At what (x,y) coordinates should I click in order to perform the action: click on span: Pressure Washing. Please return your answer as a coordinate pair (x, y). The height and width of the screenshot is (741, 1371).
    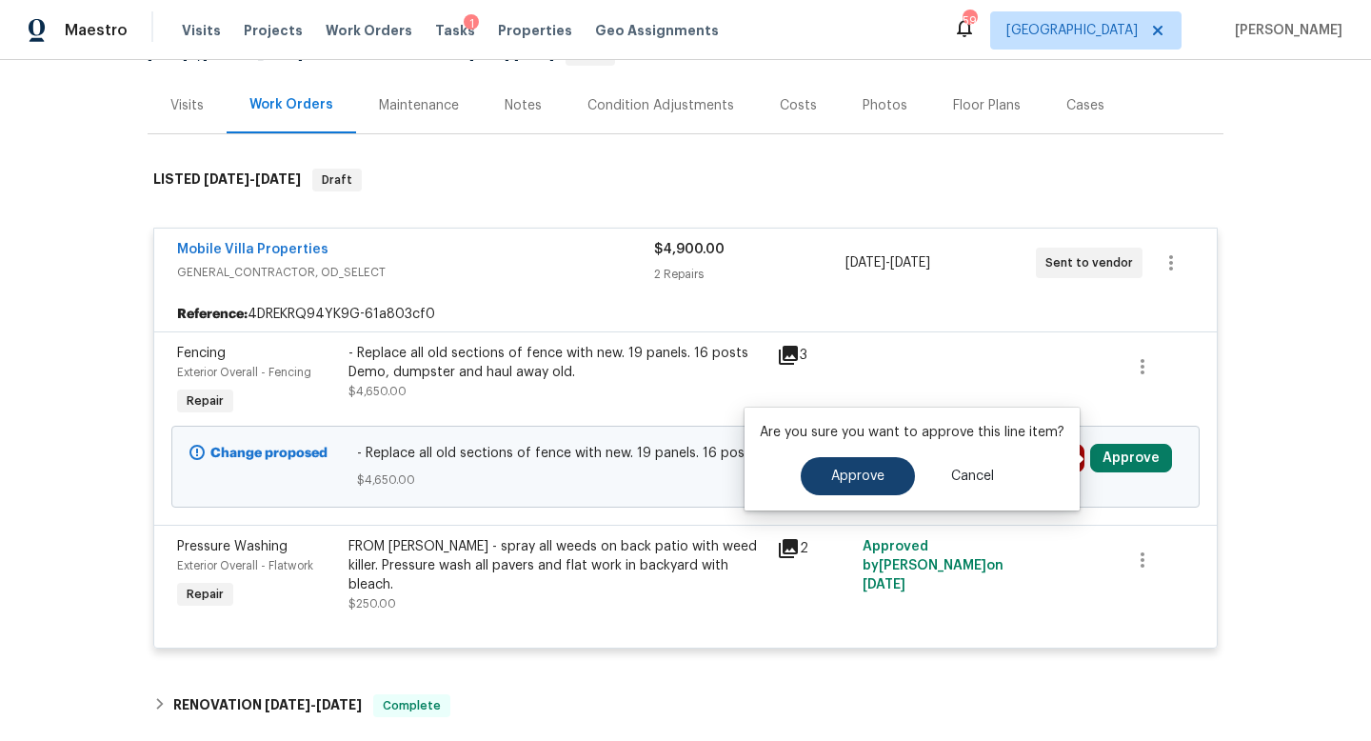
    Looking at the image, I should click on (232, 546).